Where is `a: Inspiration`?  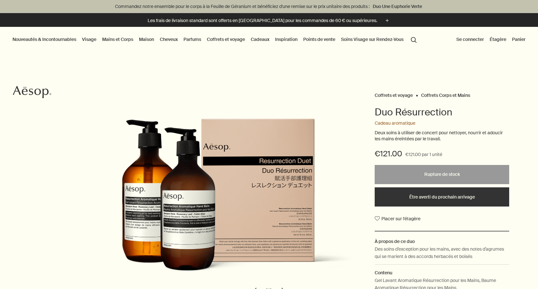
a: Inspiration is located at coordinates (286, 39).